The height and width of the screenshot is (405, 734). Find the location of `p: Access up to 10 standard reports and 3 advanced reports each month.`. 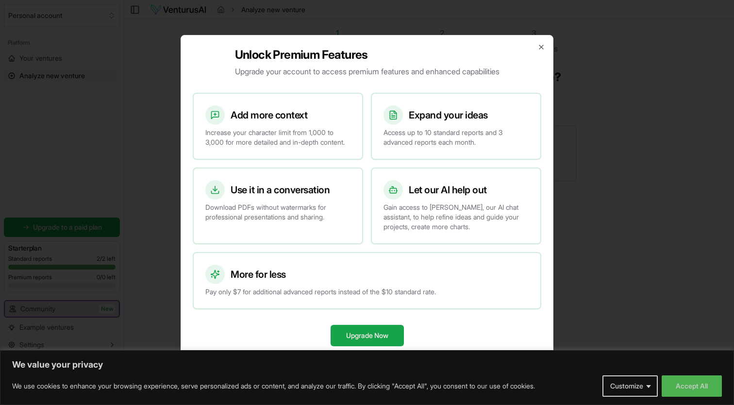

p: Access up to 10 standard reports and 3 advanced reports each month. is located at coordinates (456, 137).